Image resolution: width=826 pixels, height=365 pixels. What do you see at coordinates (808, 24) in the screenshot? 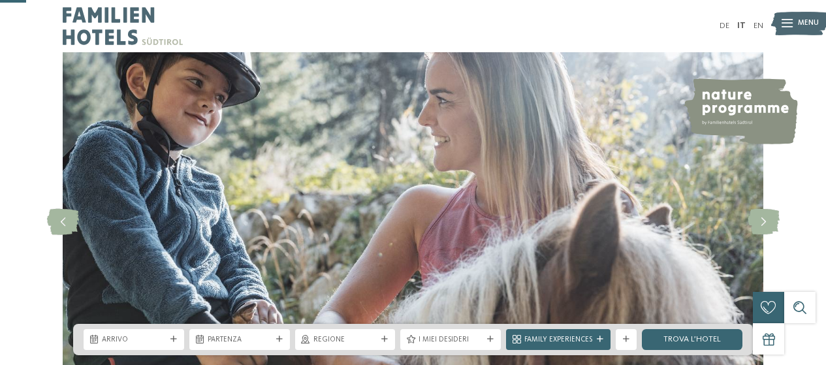
I see `span: Menu` at bounding box center [808, 24].